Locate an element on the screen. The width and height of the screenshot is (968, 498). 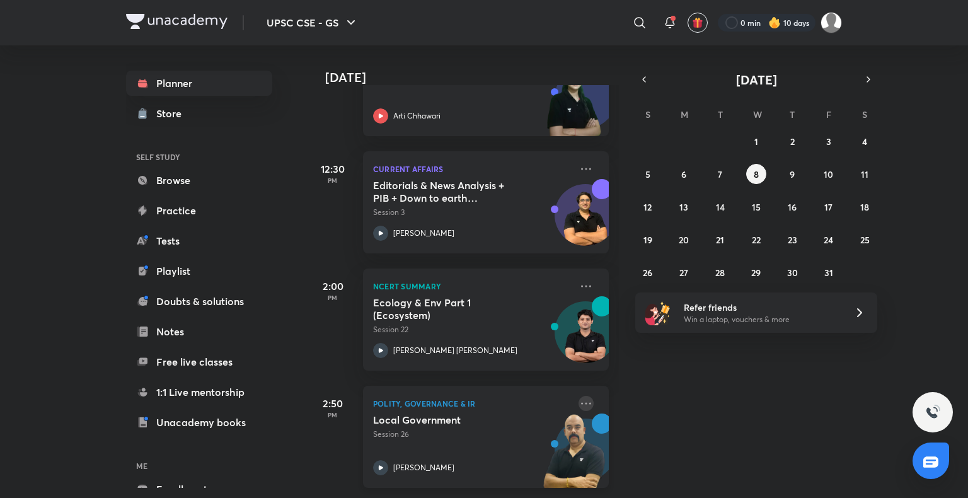
button: October 12, 2025 is located at coordinates (648, 207).